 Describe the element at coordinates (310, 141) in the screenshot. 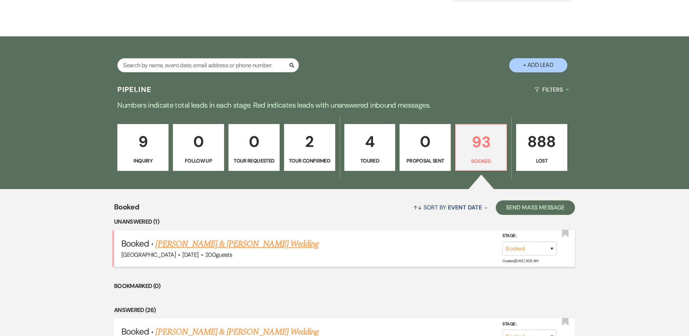

I see `p: 2` at that location.